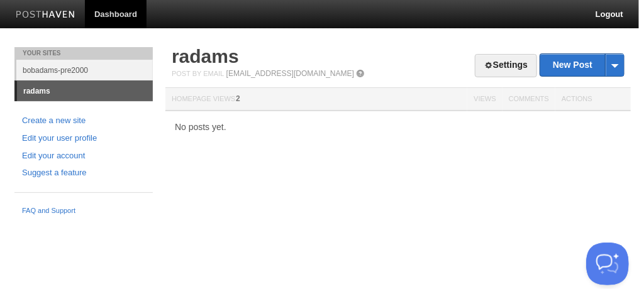  Describe the element at coordinates (84, 121) in the screenshot. I see `a: Create a new site` at that location.